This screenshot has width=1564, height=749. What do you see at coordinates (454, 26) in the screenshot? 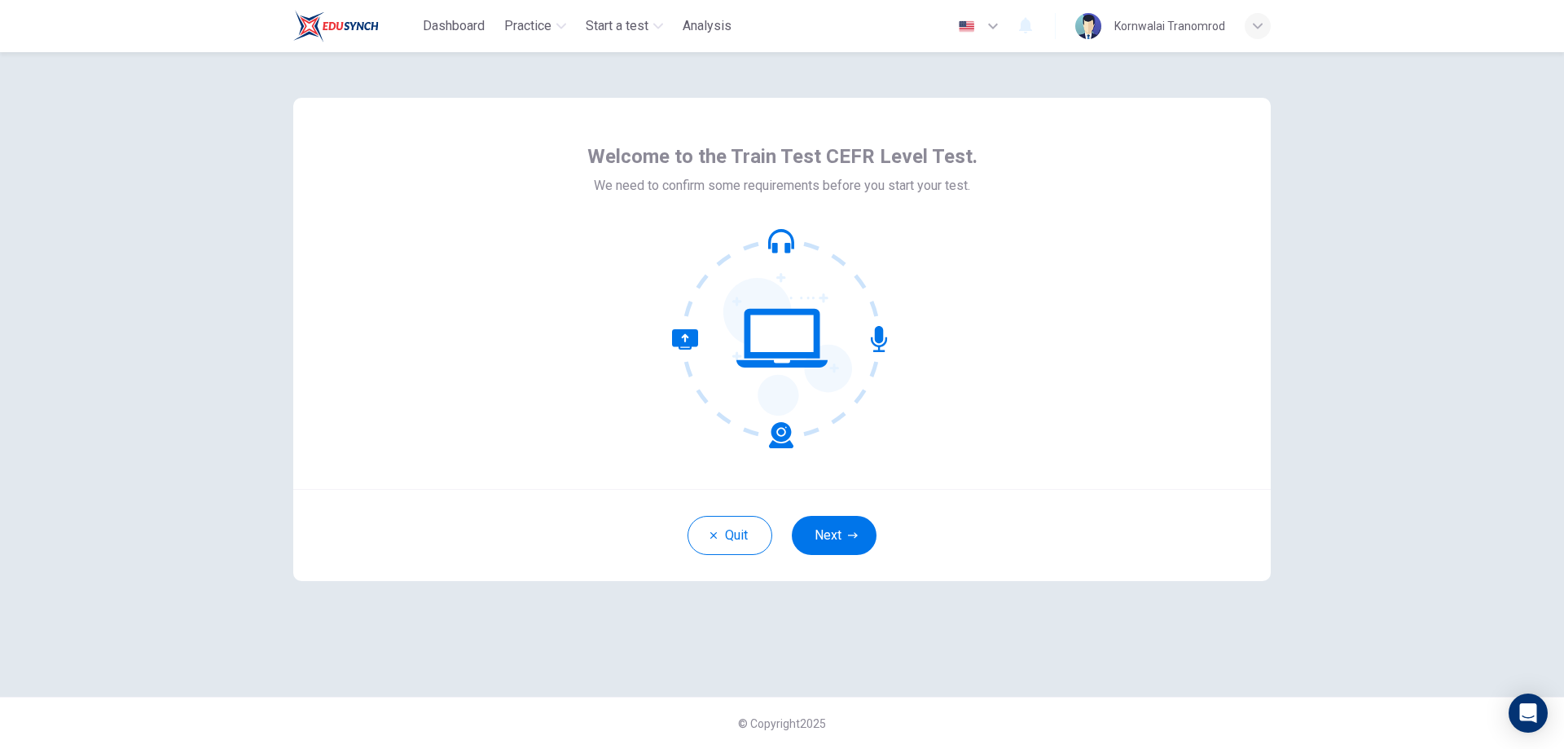
I see `button: Dashboard` at bounding box center [454, 26].